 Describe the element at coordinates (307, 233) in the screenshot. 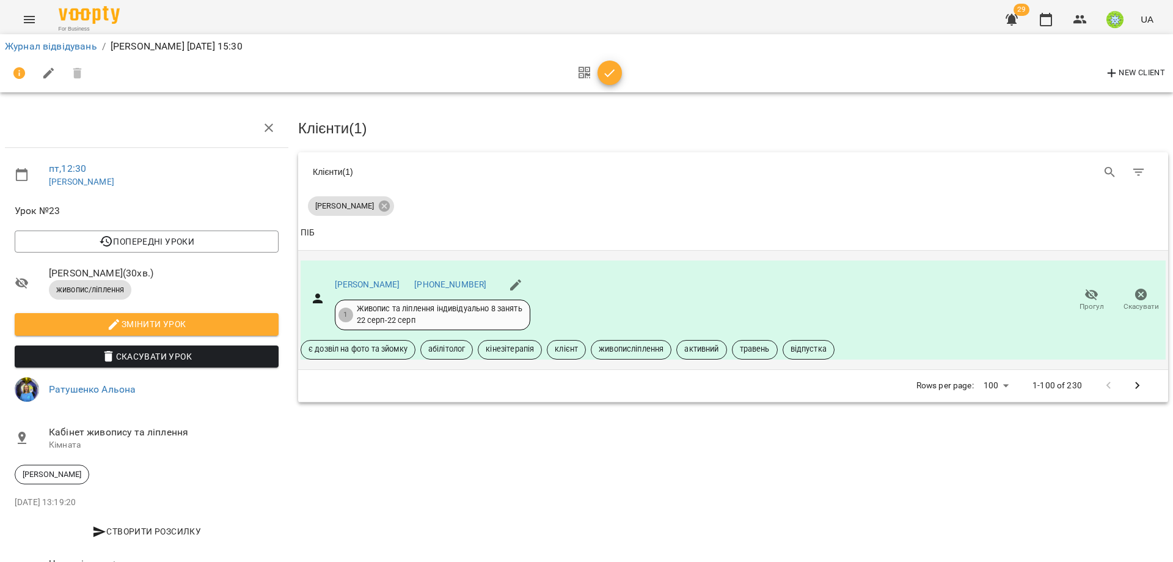

I see `div: Sort` at that location.